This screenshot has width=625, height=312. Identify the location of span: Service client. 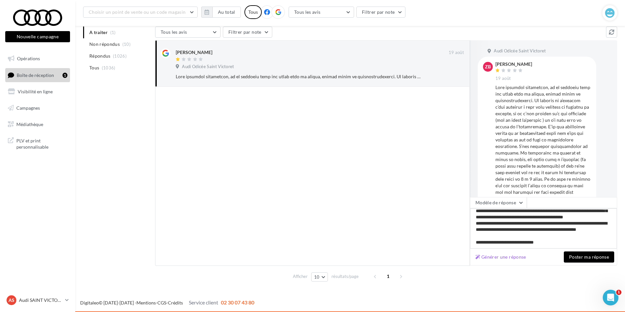
(204, 302).